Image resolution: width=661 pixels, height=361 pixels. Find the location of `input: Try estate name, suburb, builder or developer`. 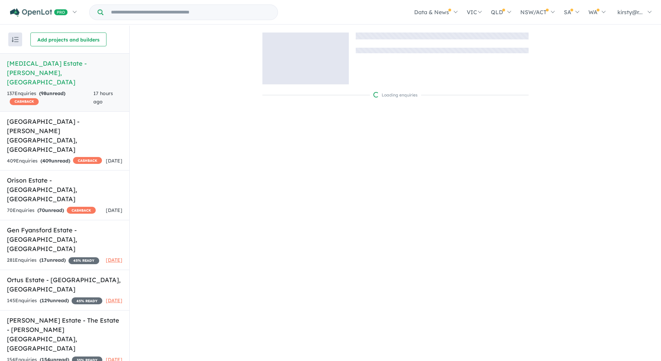

input: Try estate name, suburb, builder or developer is located at coordinates (191, 12).